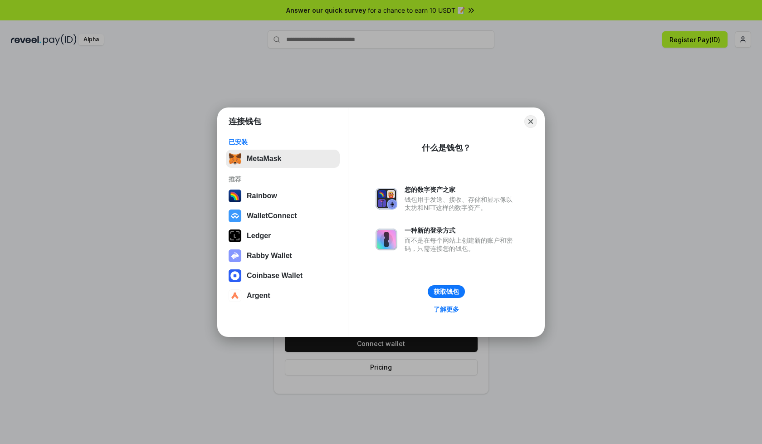  Describe the element at coordinates (245, 122) in the screenshot. I see `h1: 连接钱包` at that location.